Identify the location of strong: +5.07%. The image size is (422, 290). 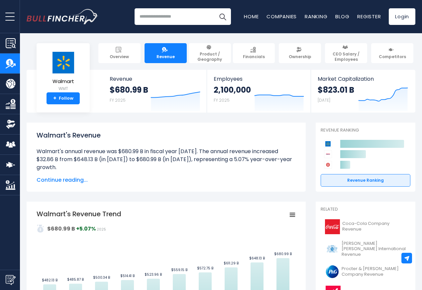
(86, 229).